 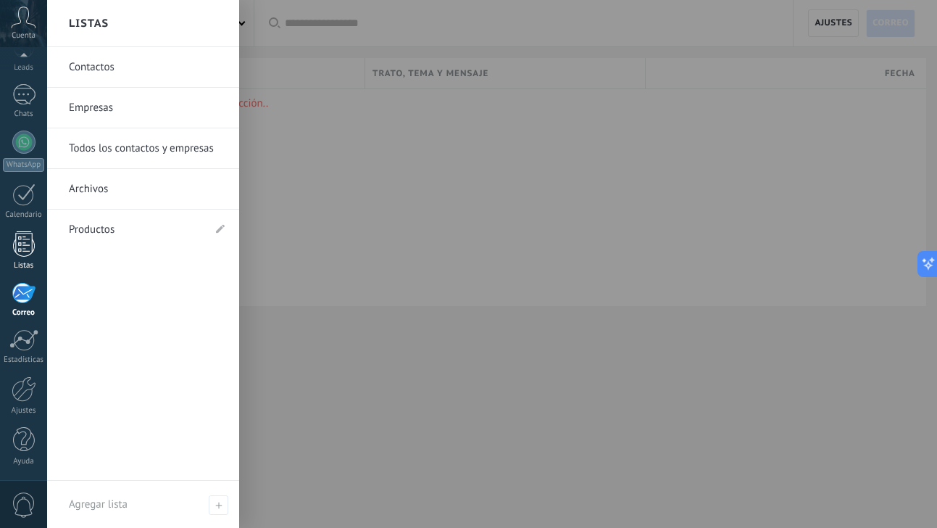 What do you see at coordinates (24, 461) in the screenshot?
I see `div: Ayuda` at bounding box center [24, 461].